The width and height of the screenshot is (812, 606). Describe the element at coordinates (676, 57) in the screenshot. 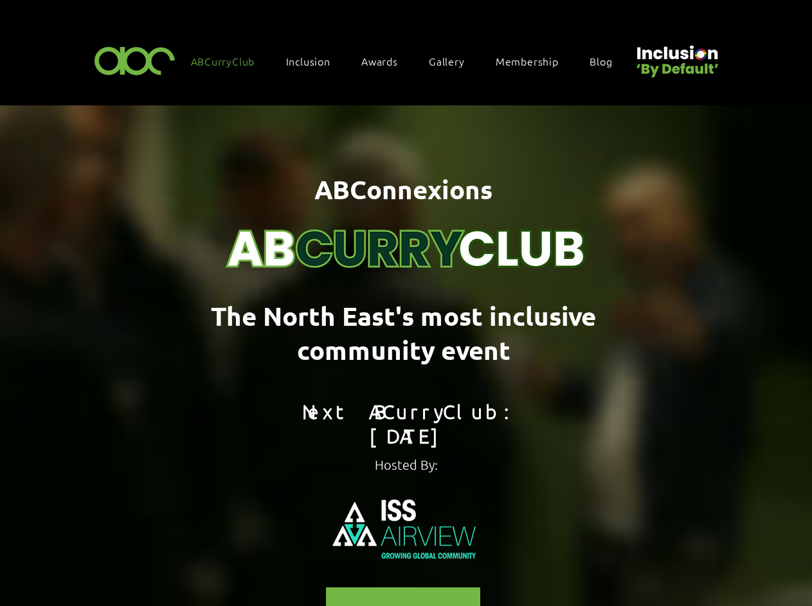

I see `img: Untitled design (22).png` at that location.